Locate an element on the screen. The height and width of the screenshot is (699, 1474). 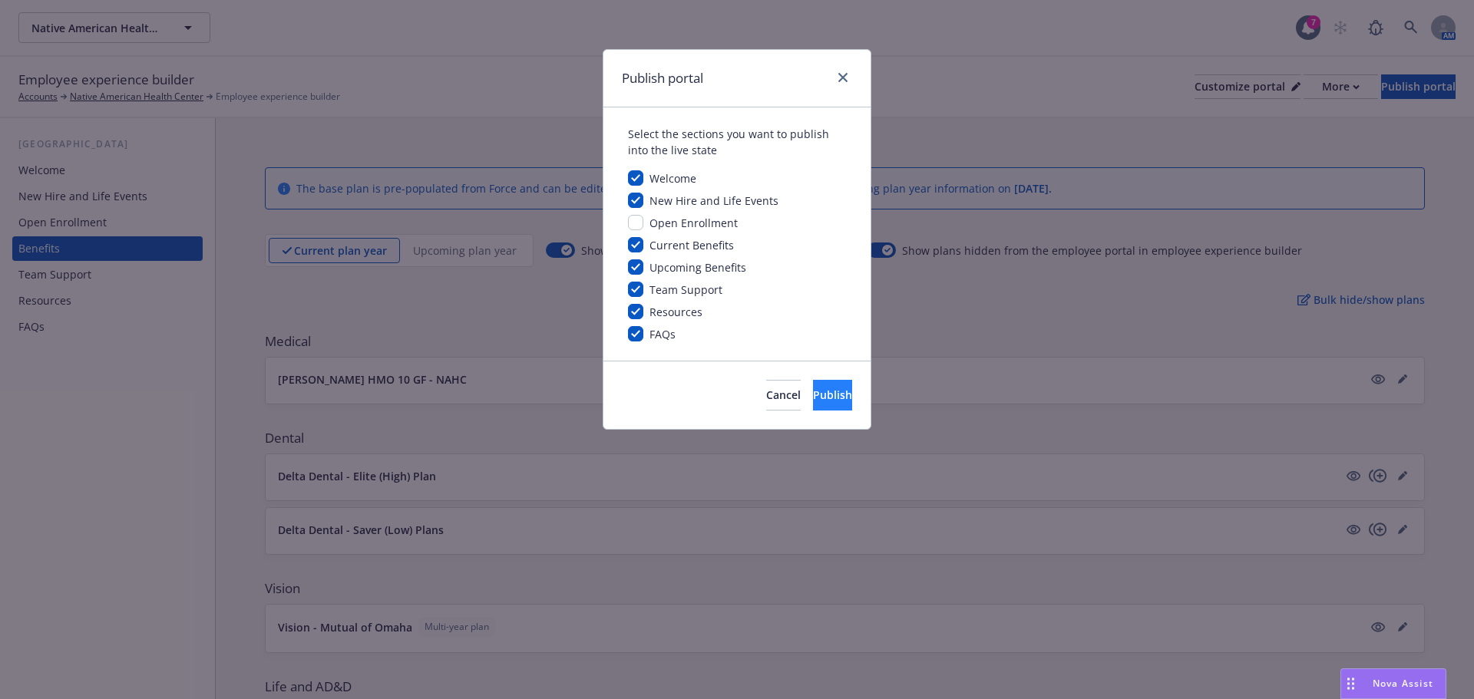
a: close is located at coordinates (843, 78).